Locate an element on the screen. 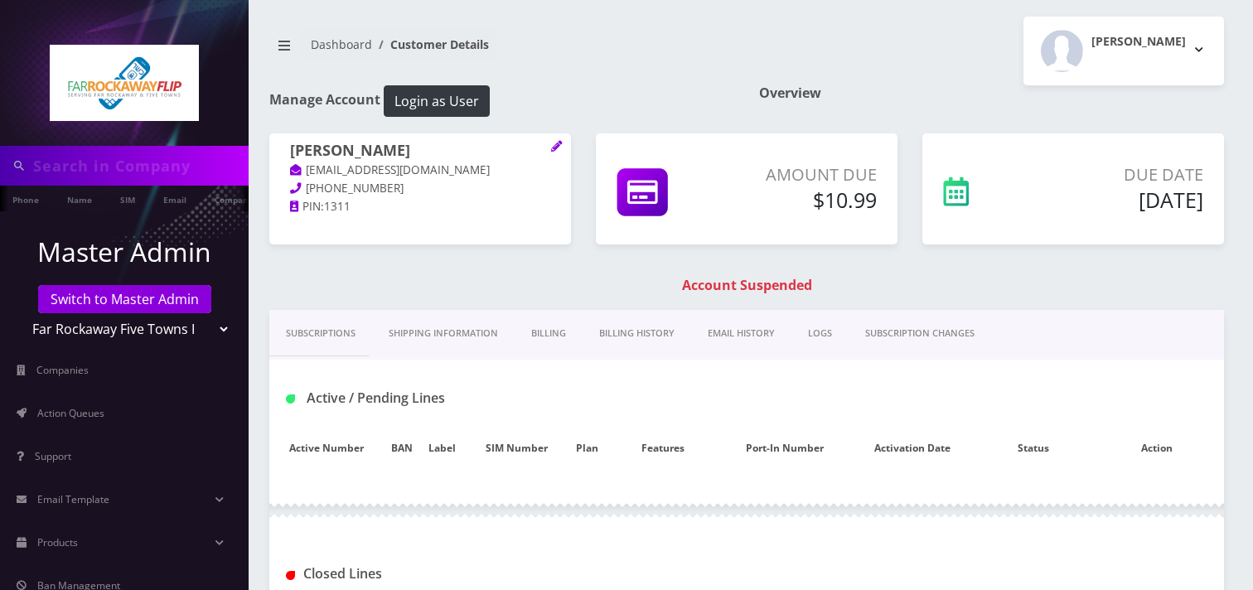  span: Products is located at coordinates (57, 542).